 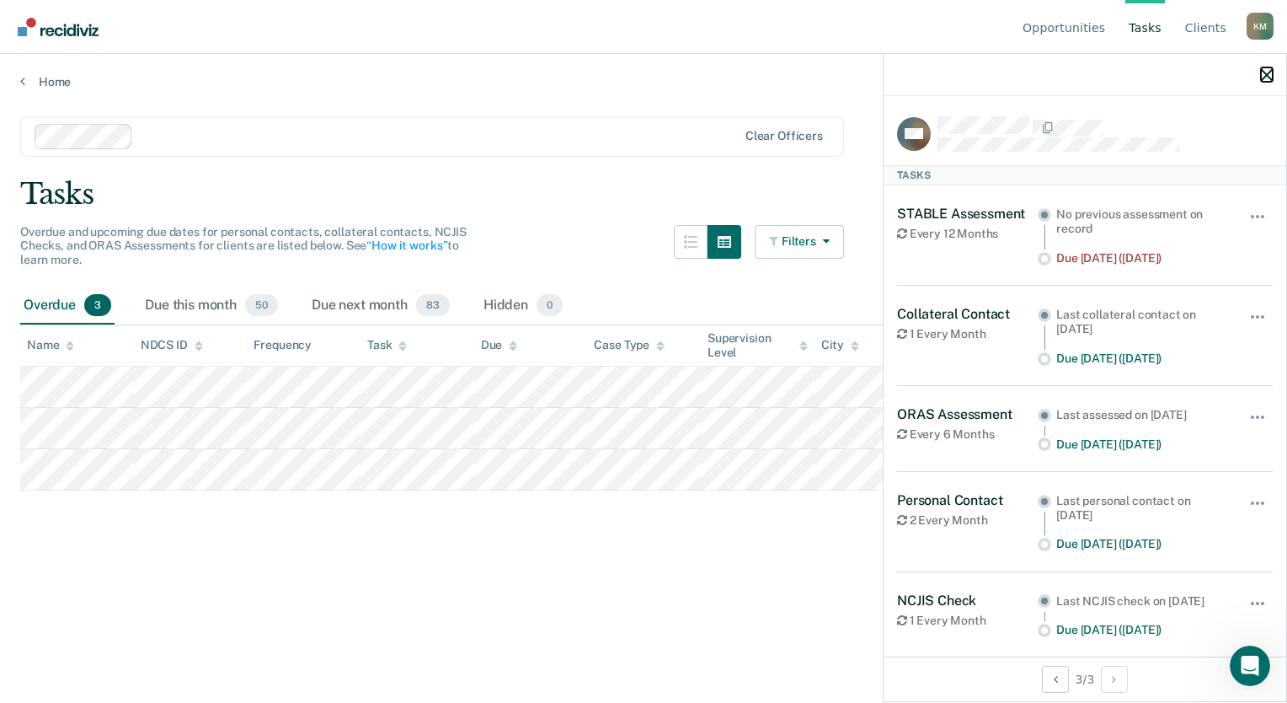 What do you see at coordinates (967, 600) in the screenshot?
I see `div: NCJIS Check` at bounding box center [967, 600].